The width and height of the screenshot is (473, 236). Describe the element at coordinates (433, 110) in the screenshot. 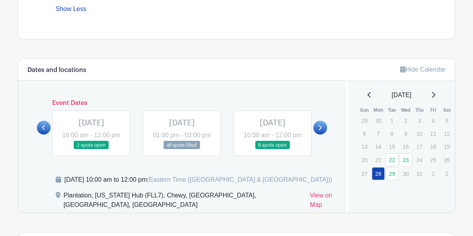

I see `th: Fri` at that location.